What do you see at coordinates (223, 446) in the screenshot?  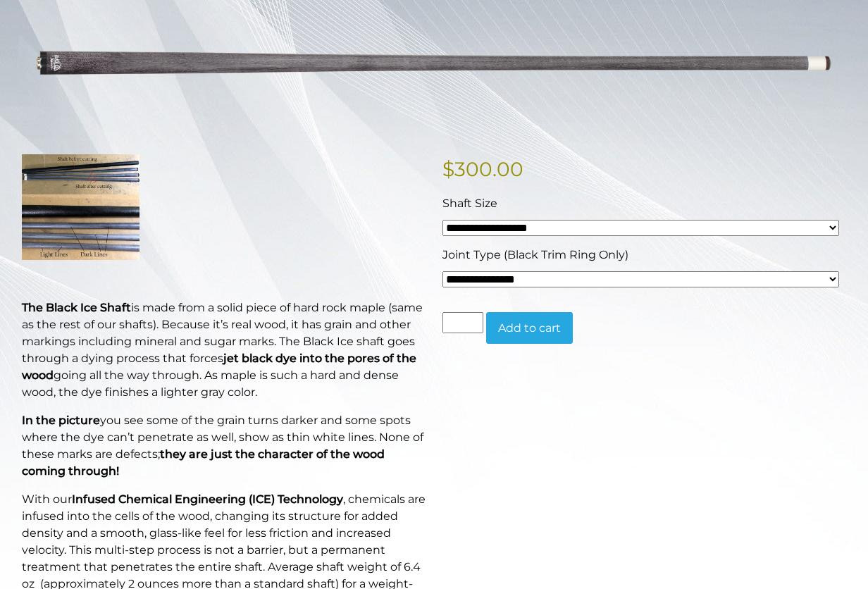 I see `p: you see some of the grain turns darker and some spots where the dye can’t penetrate as well, show...` at bounding box center [223, 446].